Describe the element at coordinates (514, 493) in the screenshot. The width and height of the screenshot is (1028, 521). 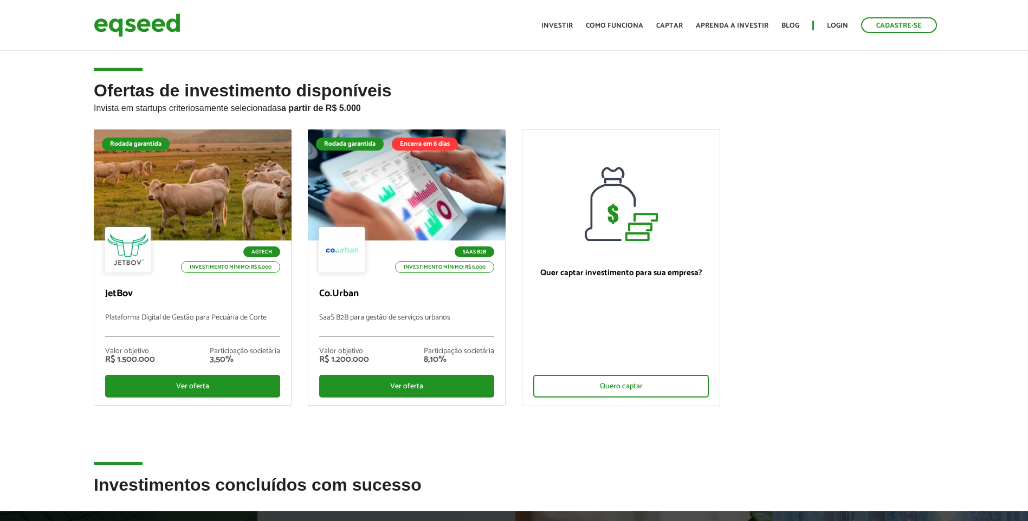
I see `h2: Investimentos concluídos com sucesso` at that location.